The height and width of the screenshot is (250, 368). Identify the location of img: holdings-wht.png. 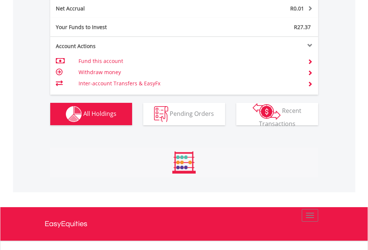
(74, 114).